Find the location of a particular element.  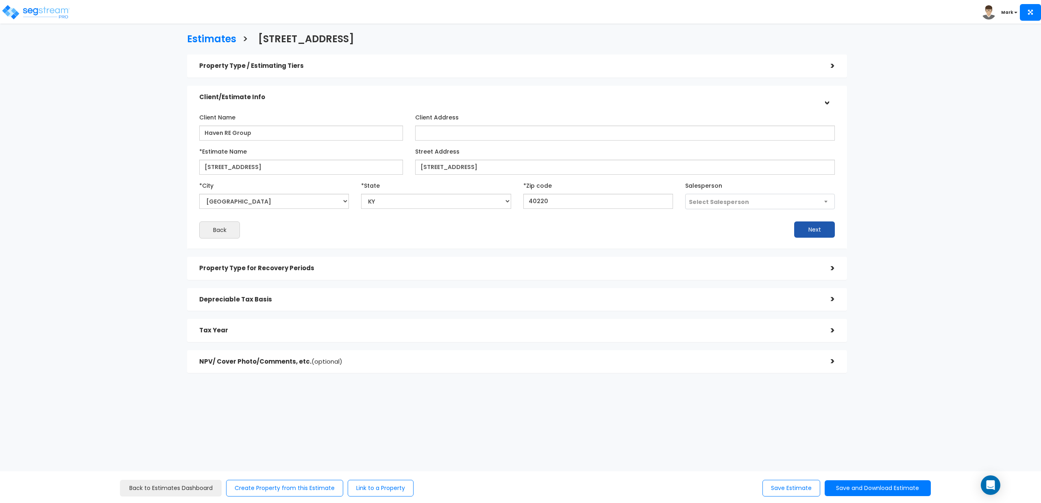

a: Estimates is located at coordinates (209, 38).